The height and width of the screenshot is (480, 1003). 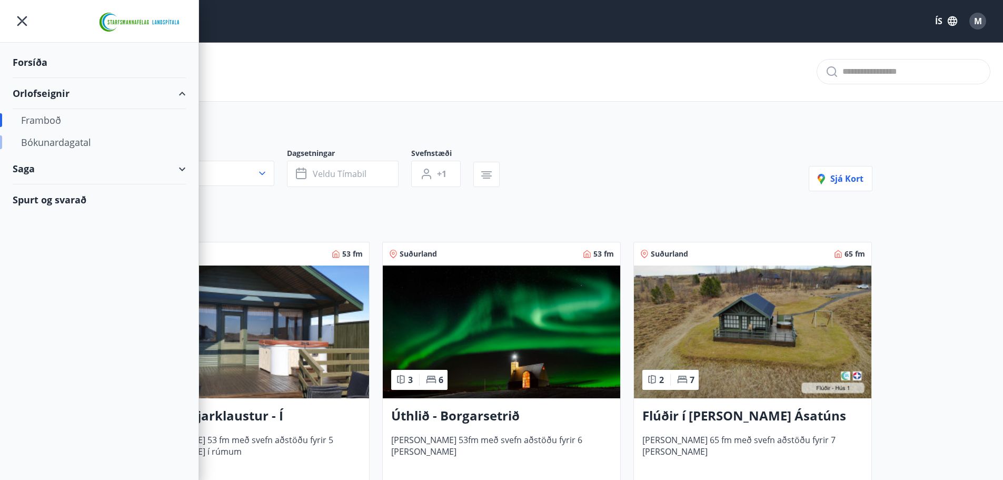 I want to click on div: Saga, so click(x=99, y=169).